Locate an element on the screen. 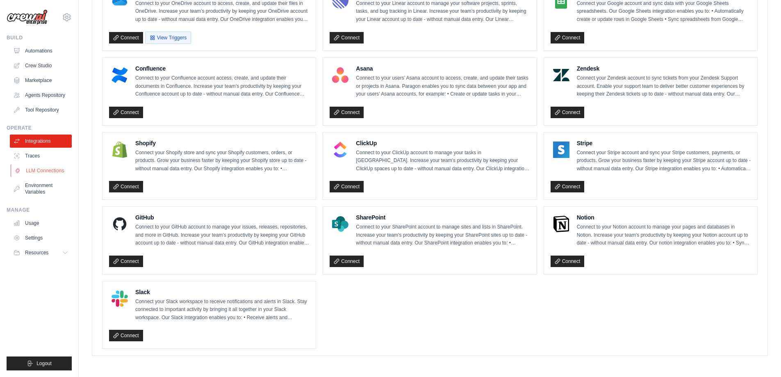 The height and width of the screenshot is (377, 781). a: Crew Studio is located at coordinates (41, 66).